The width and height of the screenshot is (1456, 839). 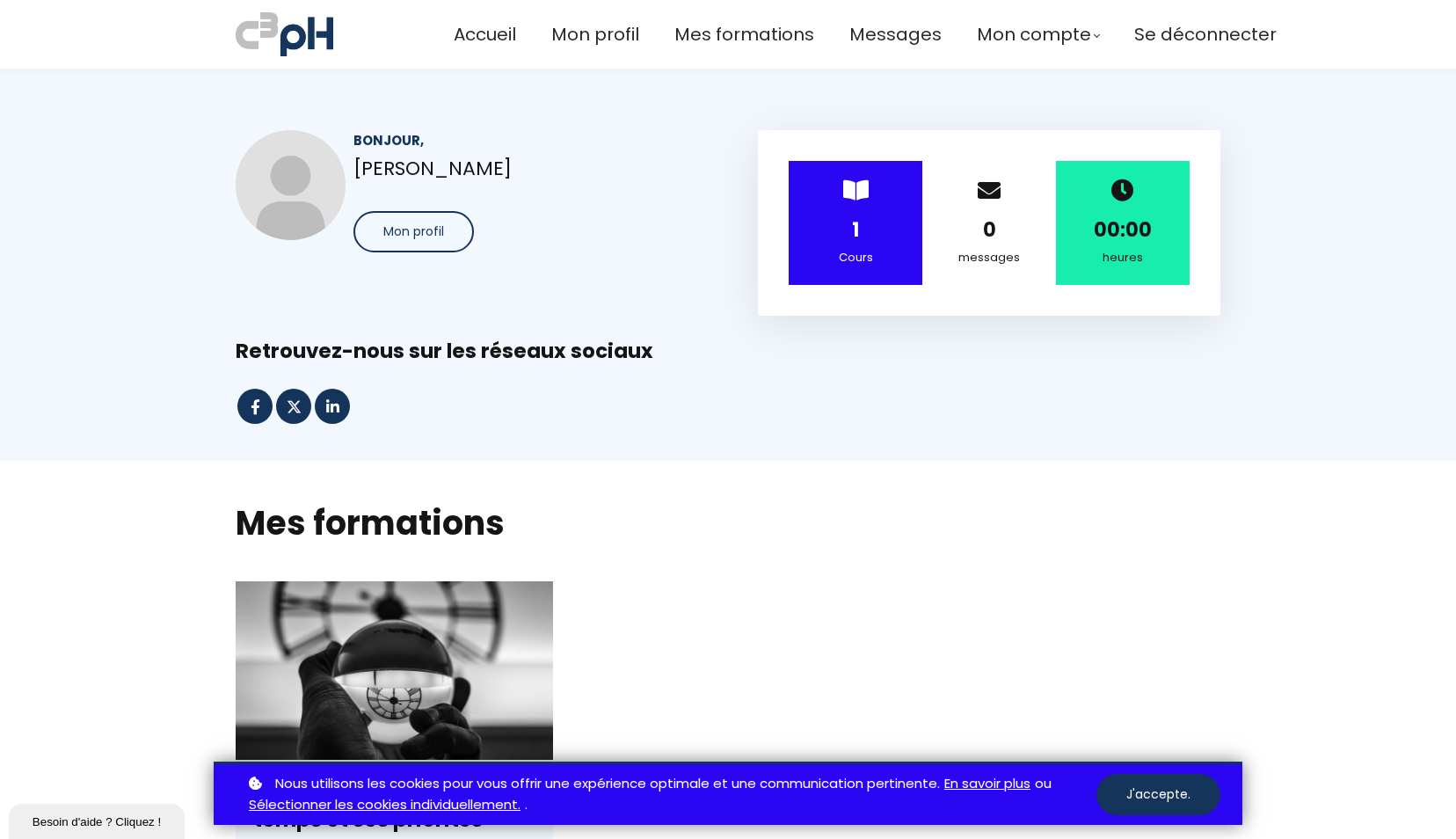 What do you see at coordinates (895, 35) in the screenshot?
I see `span: Messages` at bounding box center [895, 35].